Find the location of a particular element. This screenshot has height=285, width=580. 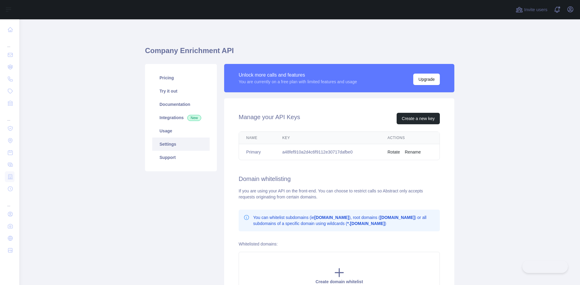

button: Upgrade is located at coordinates (426, 79).